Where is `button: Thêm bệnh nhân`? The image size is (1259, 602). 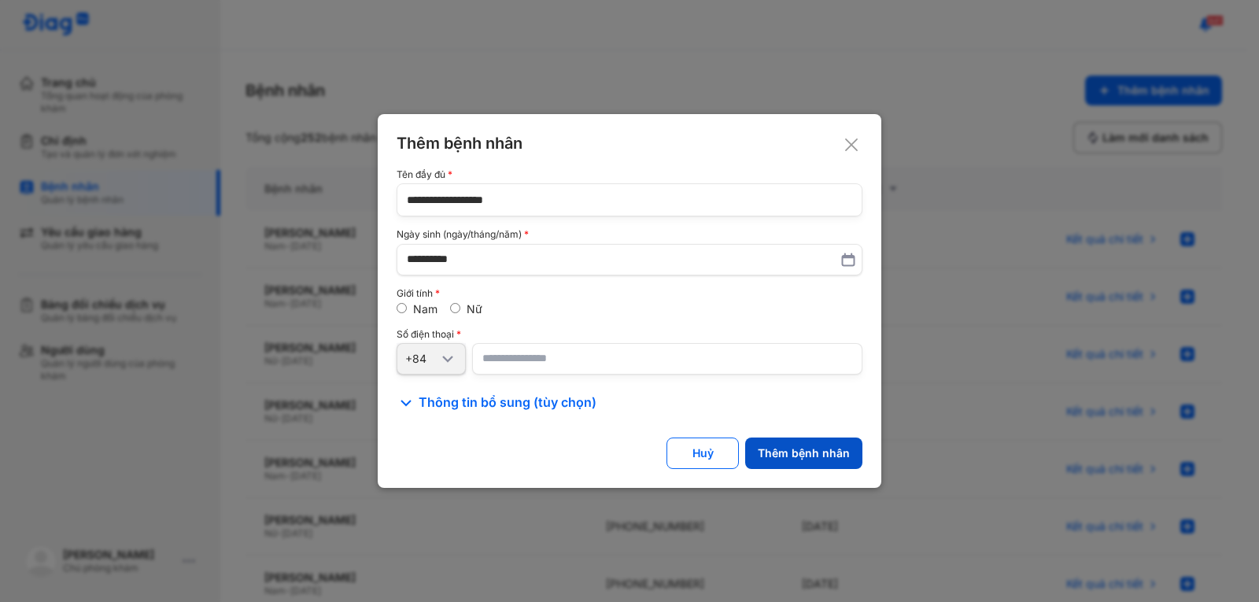 button: Thêm bệnh nhân is located at coordinates (803, 453).